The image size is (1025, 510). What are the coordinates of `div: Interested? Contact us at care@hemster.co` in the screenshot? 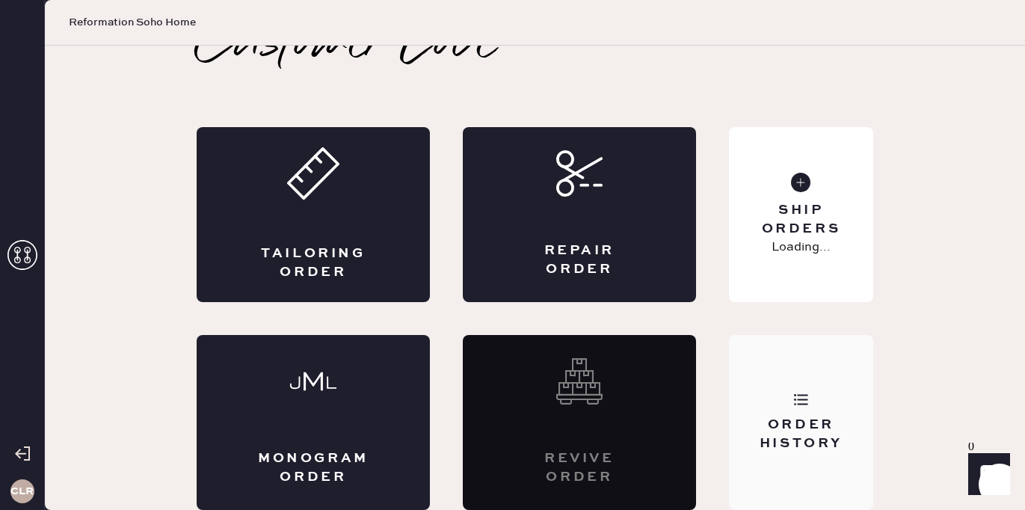 It's located at (580, 423).